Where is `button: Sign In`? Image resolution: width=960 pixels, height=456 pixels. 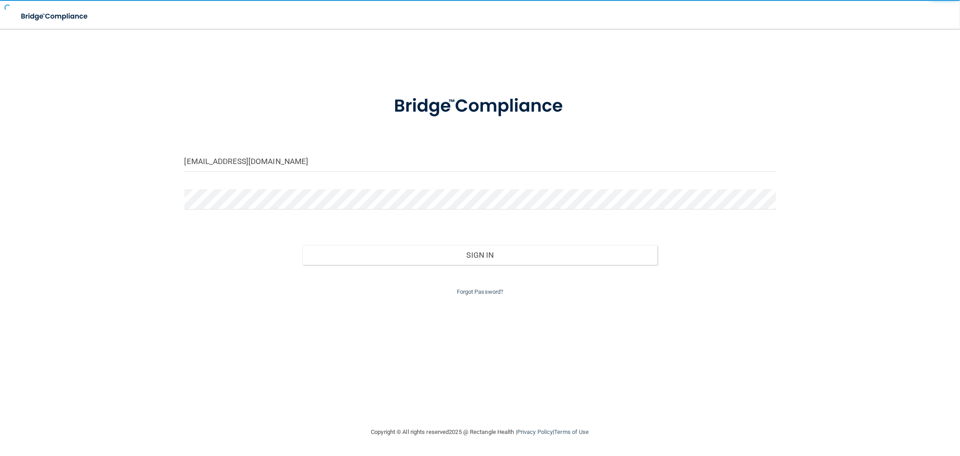 button: Sign In is located at coordinates (480, 255).